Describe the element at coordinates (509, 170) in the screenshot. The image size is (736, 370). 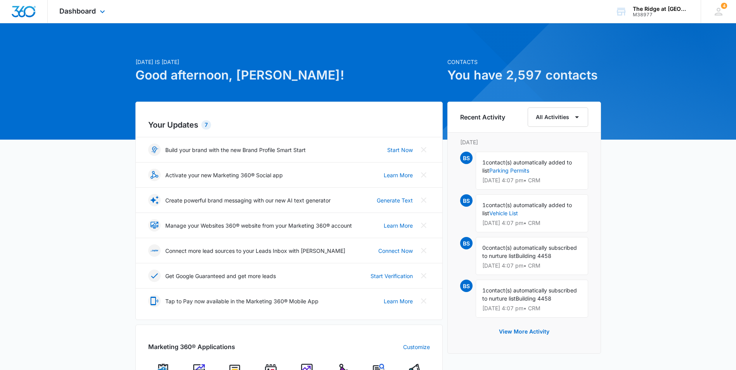
I see `a: Parking Permits` at that location.